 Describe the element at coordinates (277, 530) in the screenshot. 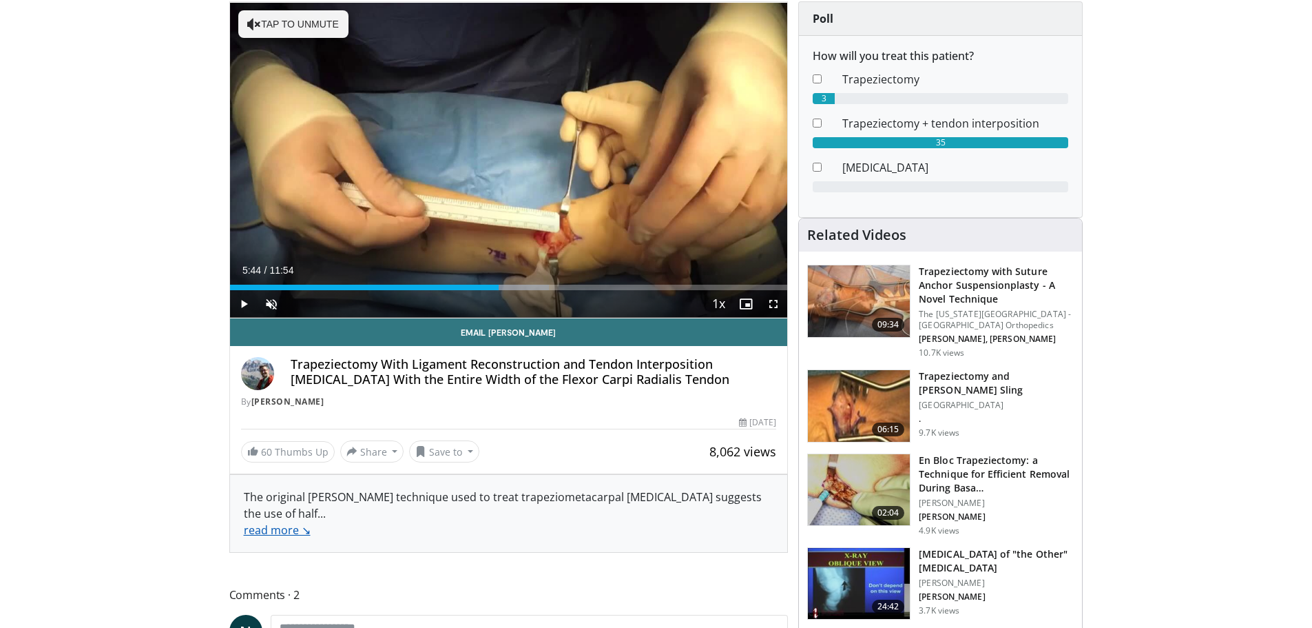

I see `a: read more ↘` at that location.